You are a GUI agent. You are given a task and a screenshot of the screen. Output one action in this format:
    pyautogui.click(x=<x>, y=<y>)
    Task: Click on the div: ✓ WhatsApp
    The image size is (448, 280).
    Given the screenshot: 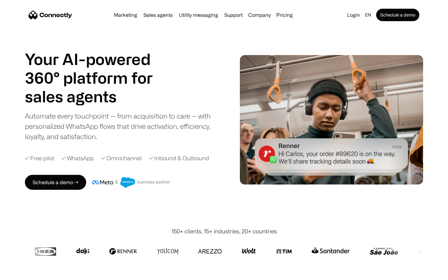 What is the action you would take?
    pyautogui.click(x=77, y=158)
    